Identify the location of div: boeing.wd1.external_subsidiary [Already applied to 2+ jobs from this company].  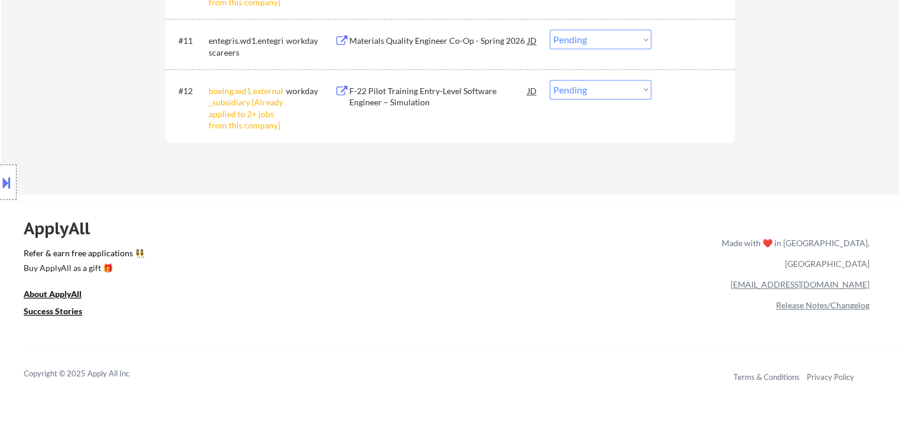
(247, 108).